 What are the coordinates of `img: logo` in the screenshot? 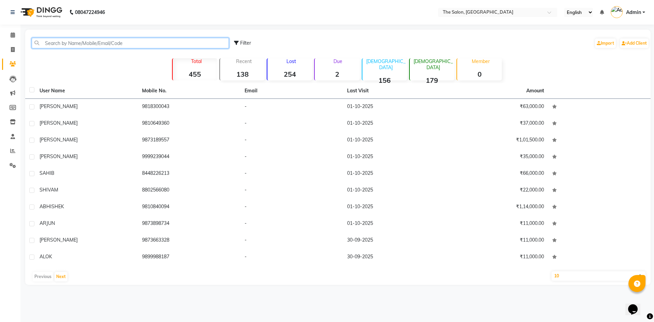 It's located at (41, 12).